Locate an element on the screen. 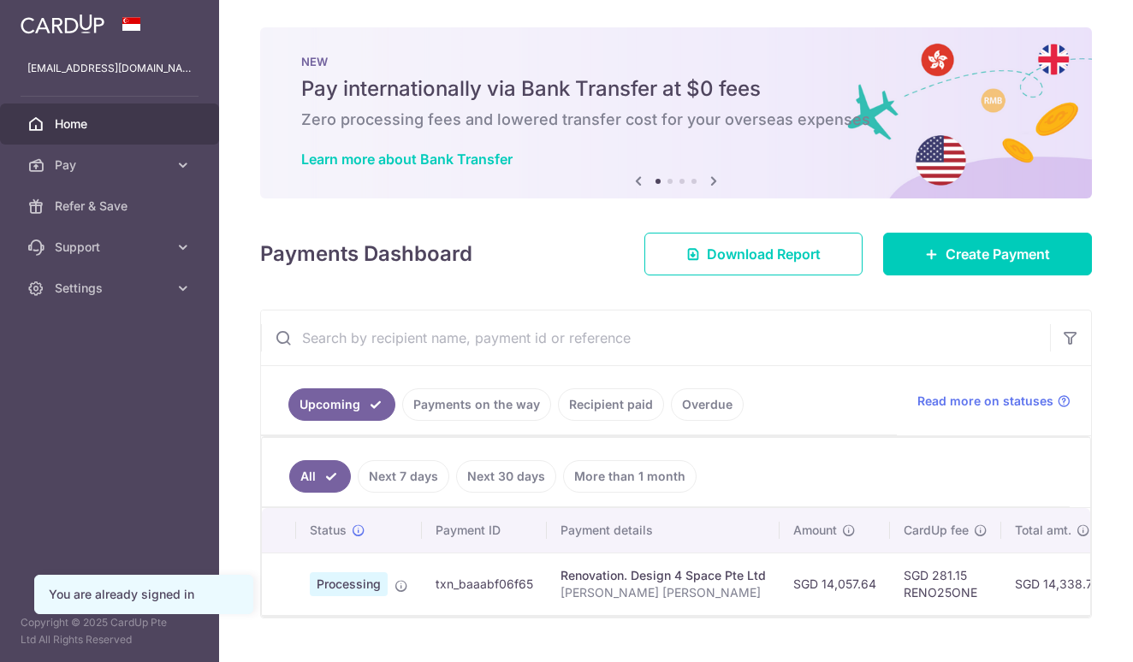  div: You are already signed in is located at coordinates (144, 595).